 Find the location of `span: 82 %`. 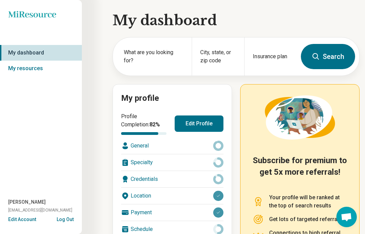

span: 82 % is located at coordinates (154, 124).